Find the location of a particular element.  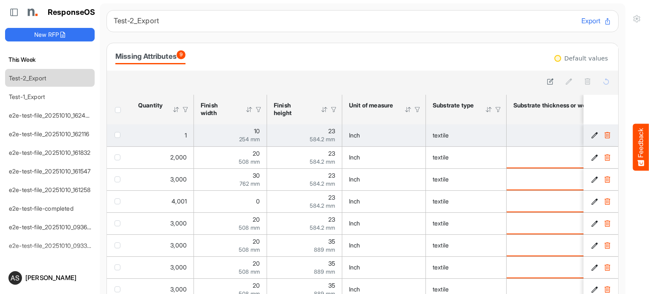

span: 508 mm is located at coordinates (249, 249).